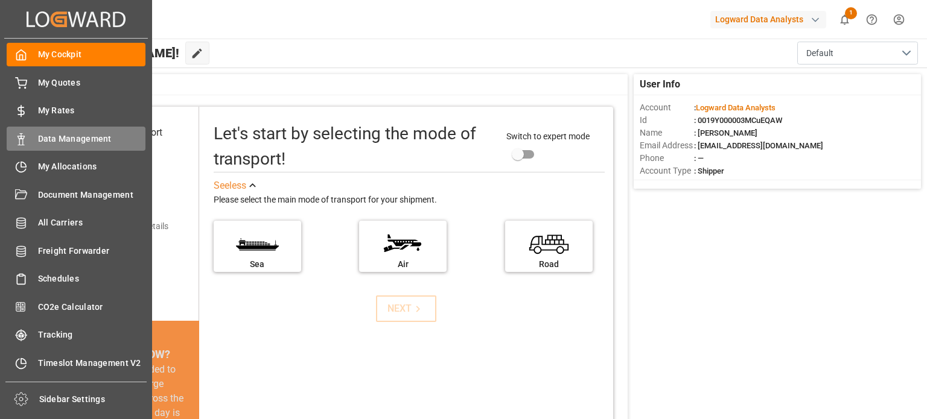 The width and height of the screenshot is (927, 419). I want to click on span: Tracking, so click(92, 335).